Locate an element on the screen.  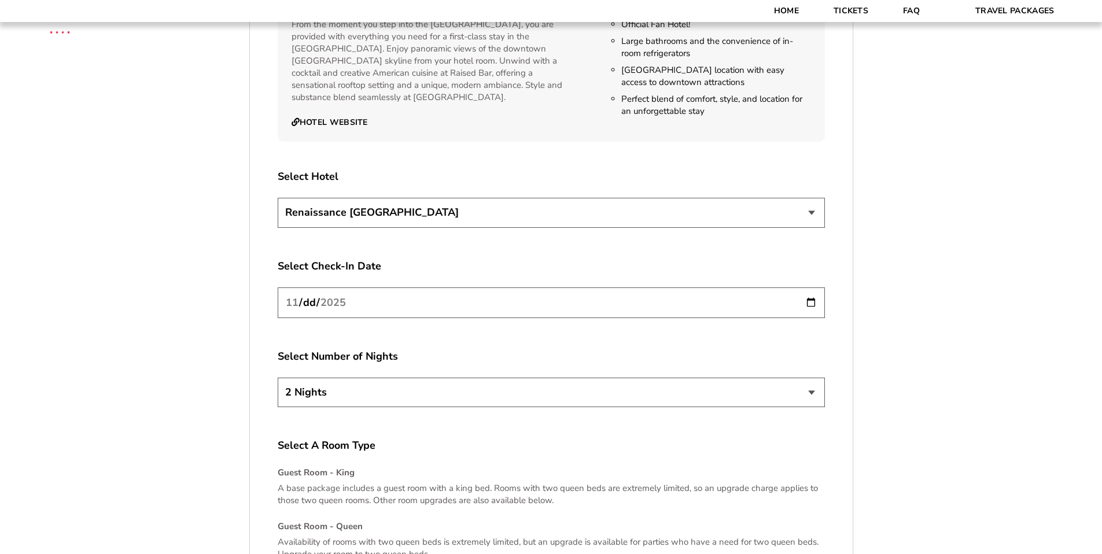
a: Hotel Website is located at coordinates (330, 123).